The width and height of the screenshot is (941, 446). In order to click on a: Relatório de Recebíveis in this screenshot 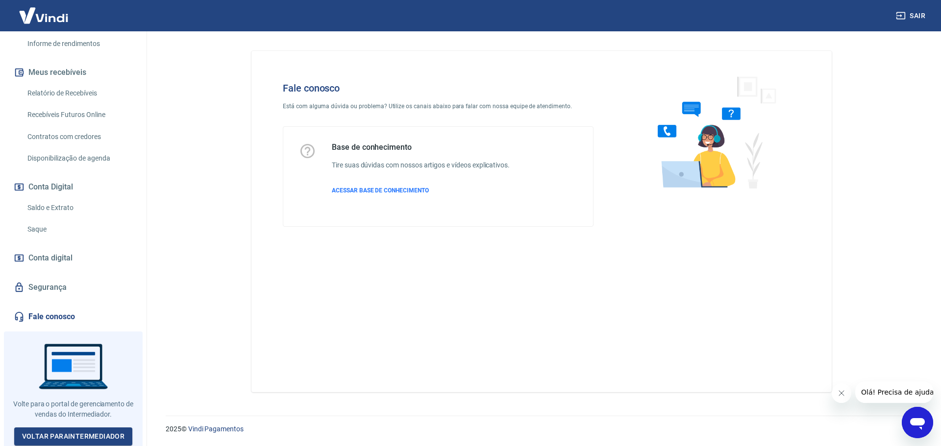, I will do `click(79, 93)`.